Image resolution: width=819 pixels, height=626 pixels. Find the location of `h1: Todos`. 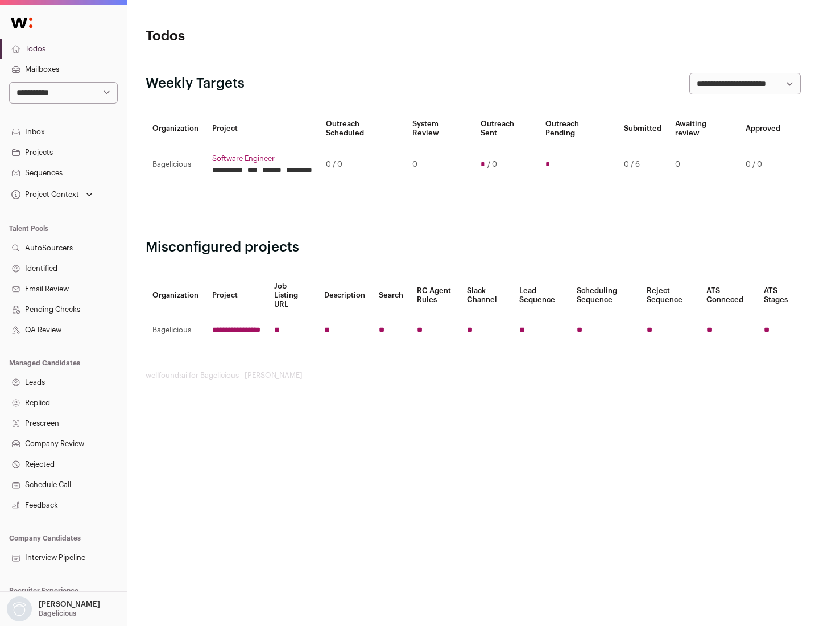

h1: Todos is located at coordinates (255, 36).